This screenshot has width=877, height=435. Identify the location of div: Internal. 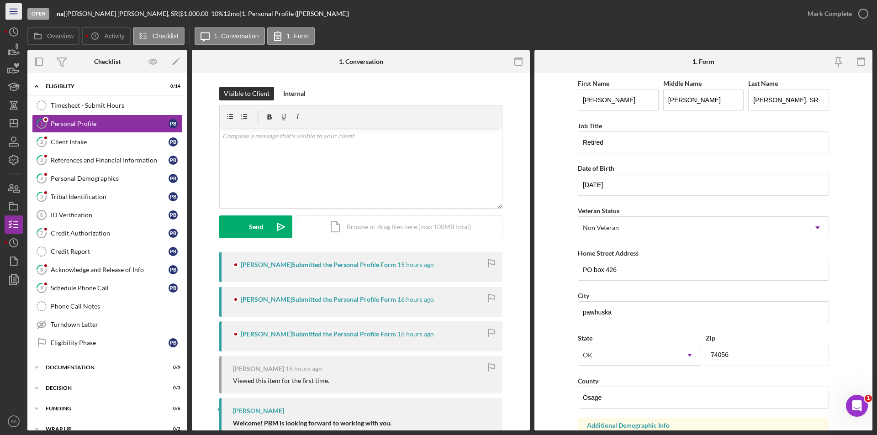
(294, 94).